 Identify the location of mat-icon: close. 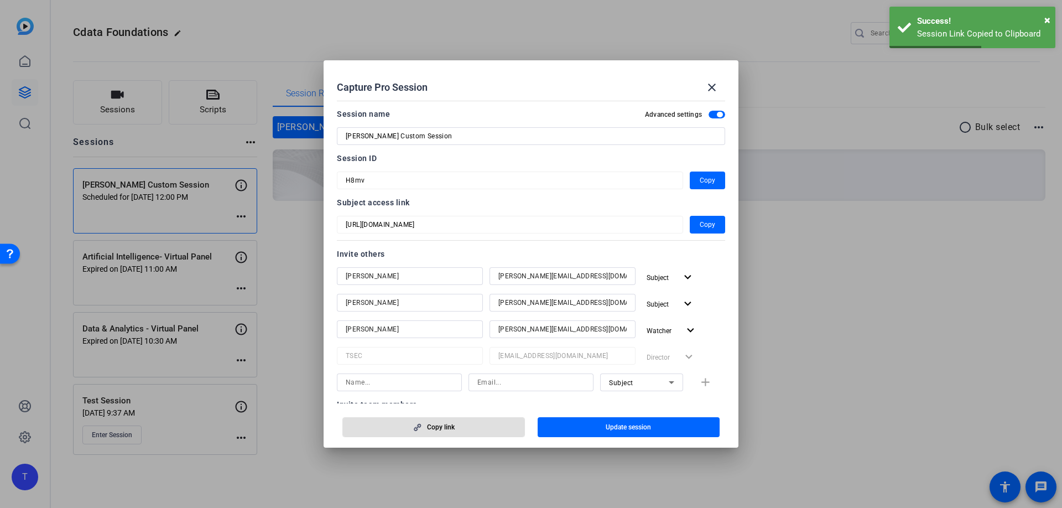
(712, 87).